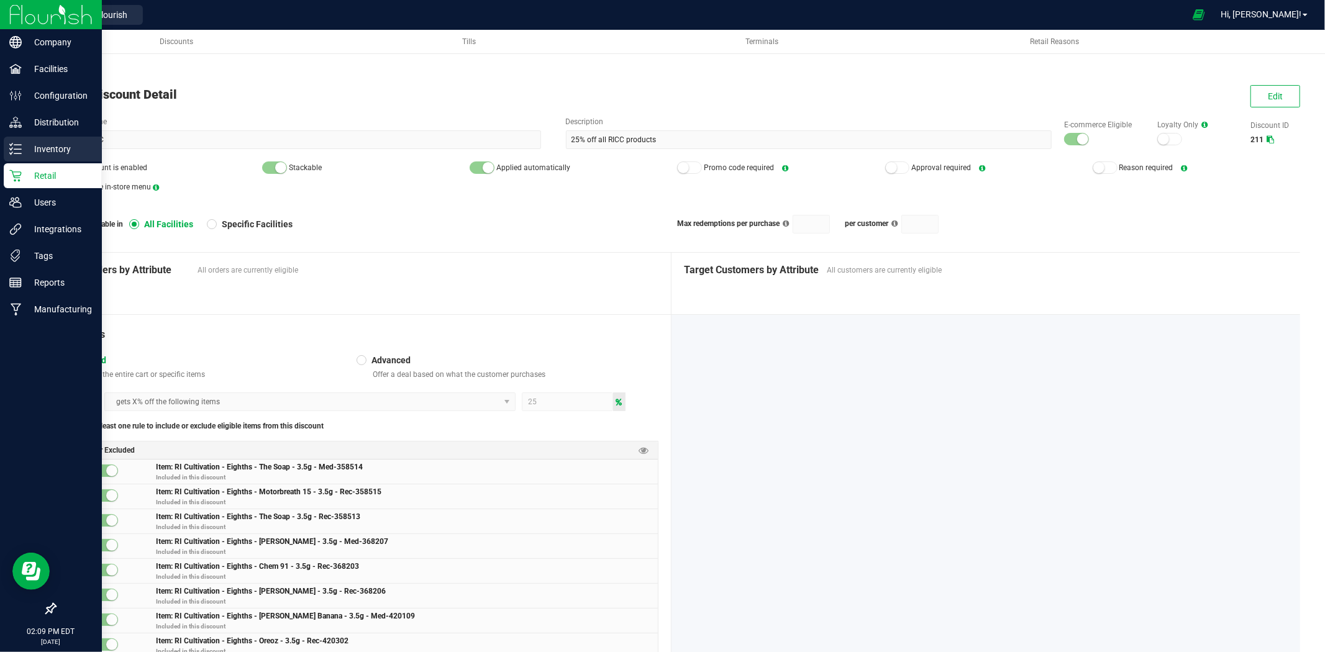 This screenshot has width=1325, height=652. I want to click on p: Tags, so click(59, 256).